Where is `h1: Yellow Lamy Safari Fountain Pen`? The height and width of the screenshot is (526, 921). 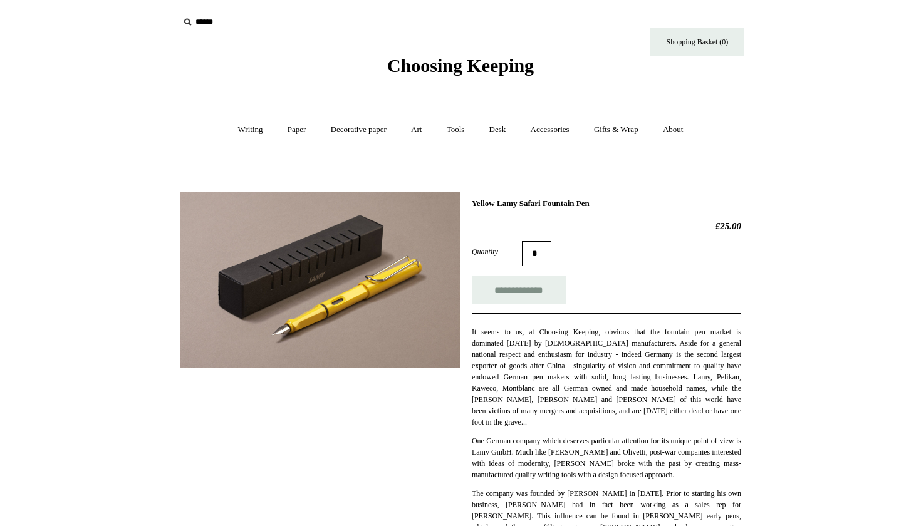
h1: Yellow Lamy Safari Fountain Pen is located at coordinates (606, 204).